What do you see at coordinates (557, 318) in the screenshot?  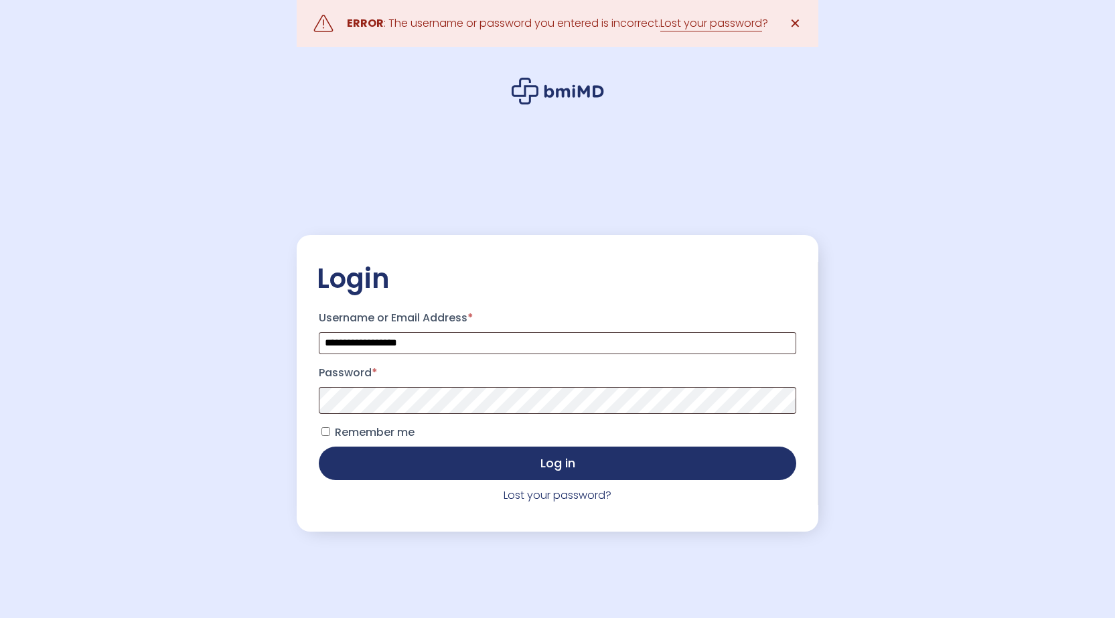 I see `label: Username or Email Address` at bounding box center [557, 318].